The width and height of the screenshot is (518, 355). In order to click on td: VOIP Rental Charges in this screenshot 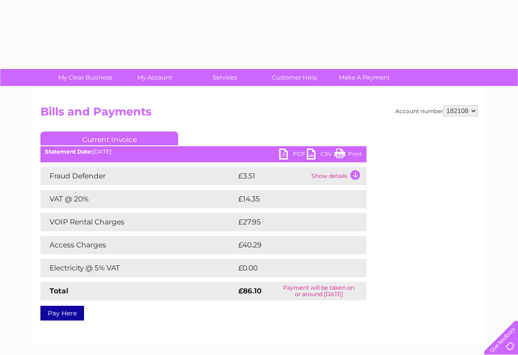, I will do `click(138, 222)`.